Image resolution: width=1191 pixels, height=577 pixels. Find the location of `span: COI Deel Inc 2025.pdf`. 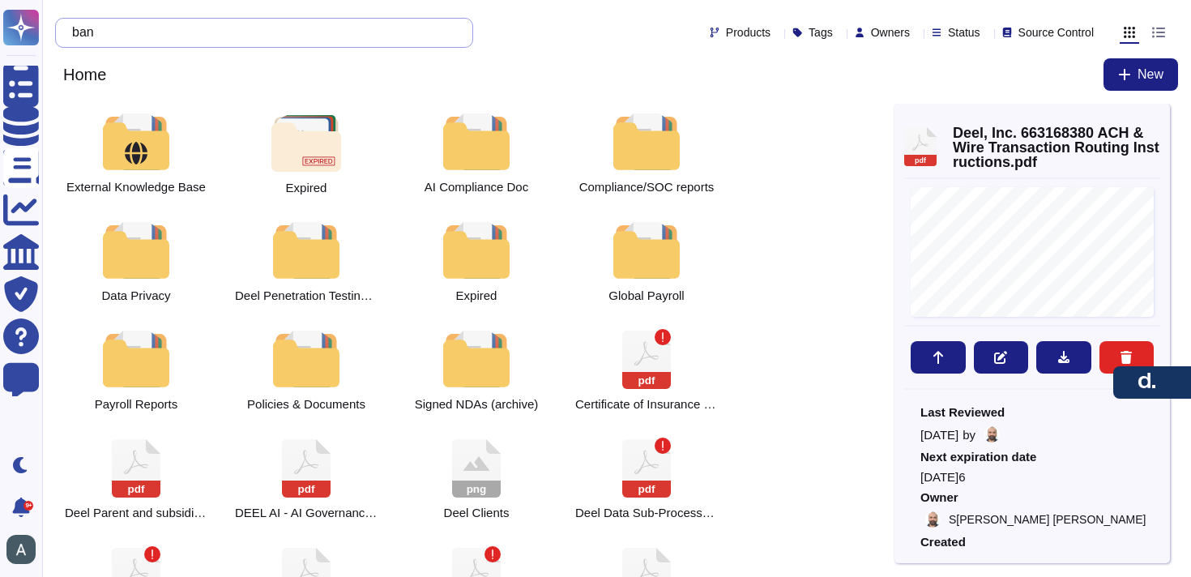

span: COI Deel Inc 2025.pdf is located at coordinates (646, 404).